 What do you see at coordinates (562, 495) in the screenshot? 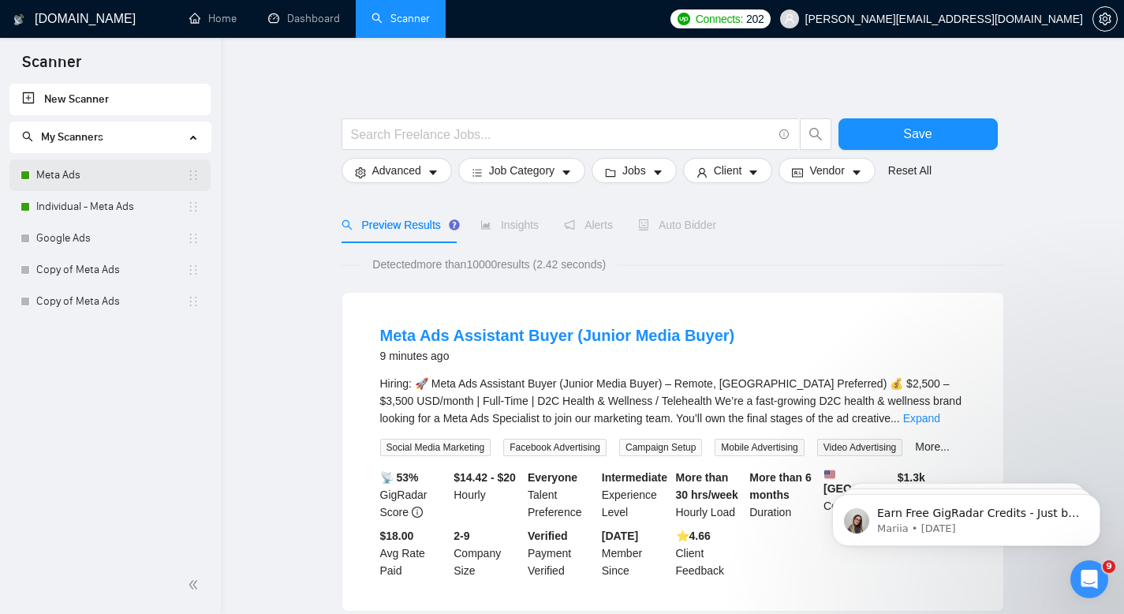
I see `div: Talent Preference` at bounding box center [562, 495].